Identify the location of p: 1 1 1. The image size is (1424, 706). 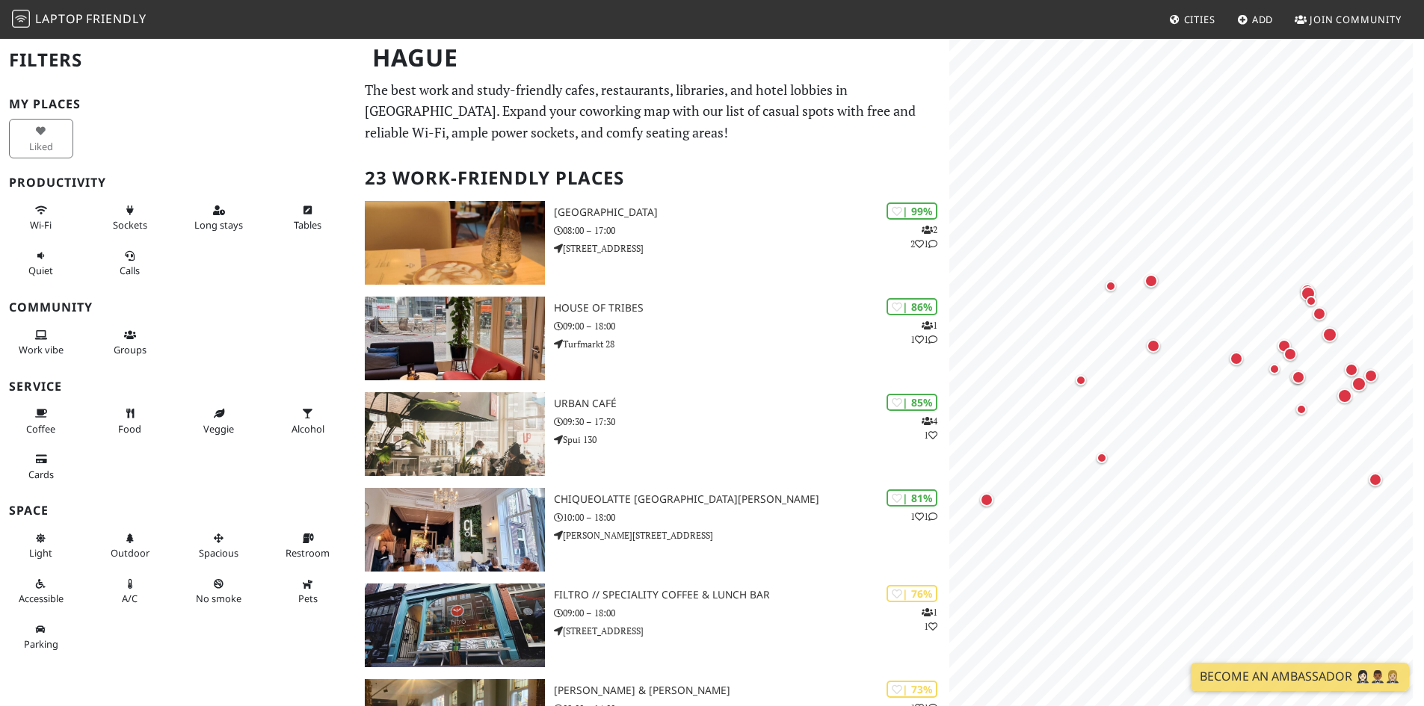
(924, 333).